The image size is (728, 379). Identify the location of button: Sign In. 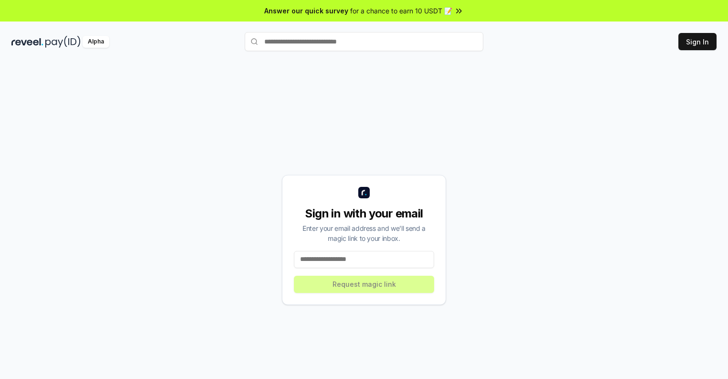
(698, 42).